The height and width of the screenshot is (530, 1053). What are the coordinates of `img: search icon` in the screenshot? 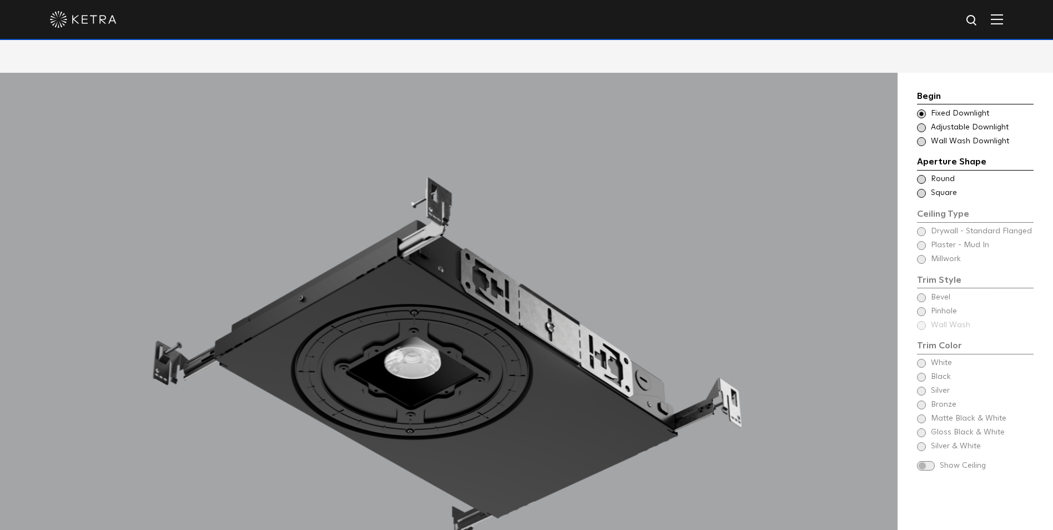 It's located at (972, 21).